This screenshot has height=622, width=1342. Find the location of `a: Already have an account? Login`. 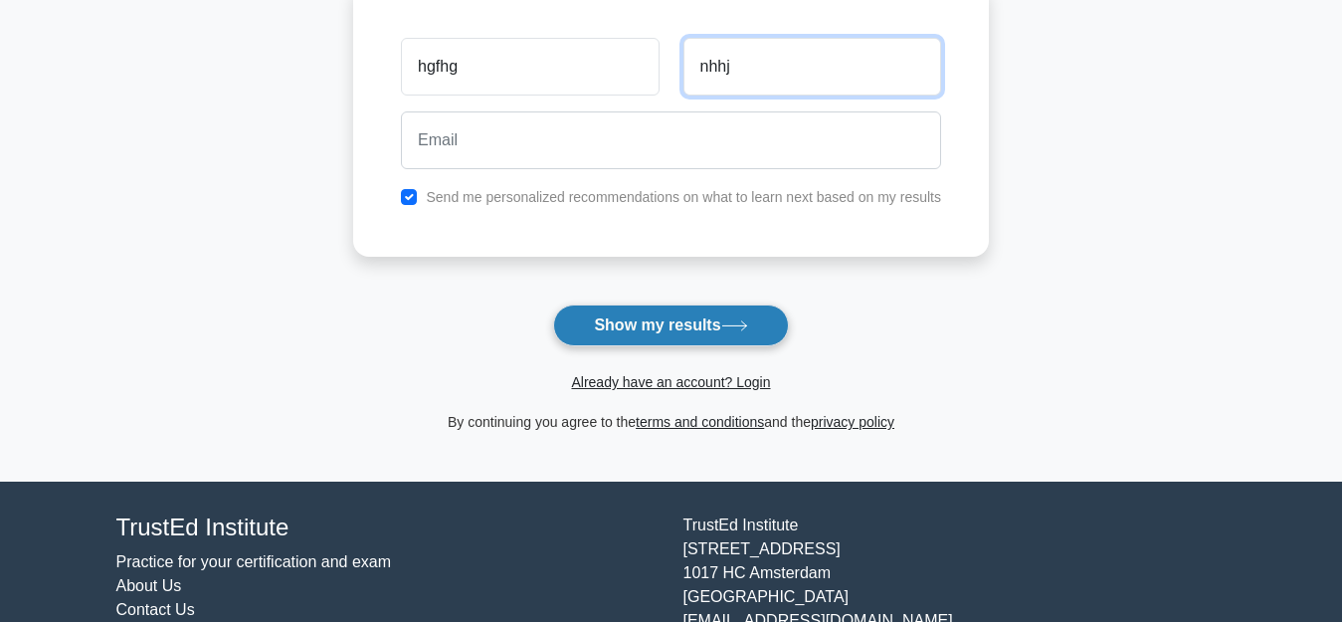

a: Already have an account? Login is located at coordinates (670, 382).